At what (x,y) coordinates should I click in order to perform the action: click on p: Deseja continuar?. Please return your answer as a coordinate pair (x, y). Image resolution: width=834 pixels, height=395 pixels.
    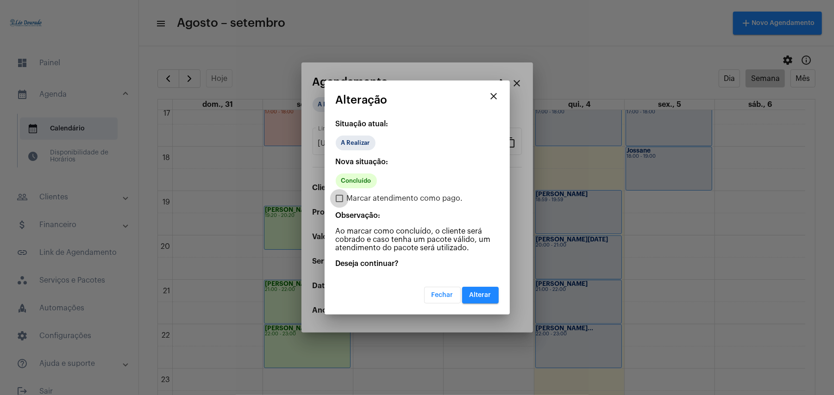
    Looking at the image, I should click on (417, 264).